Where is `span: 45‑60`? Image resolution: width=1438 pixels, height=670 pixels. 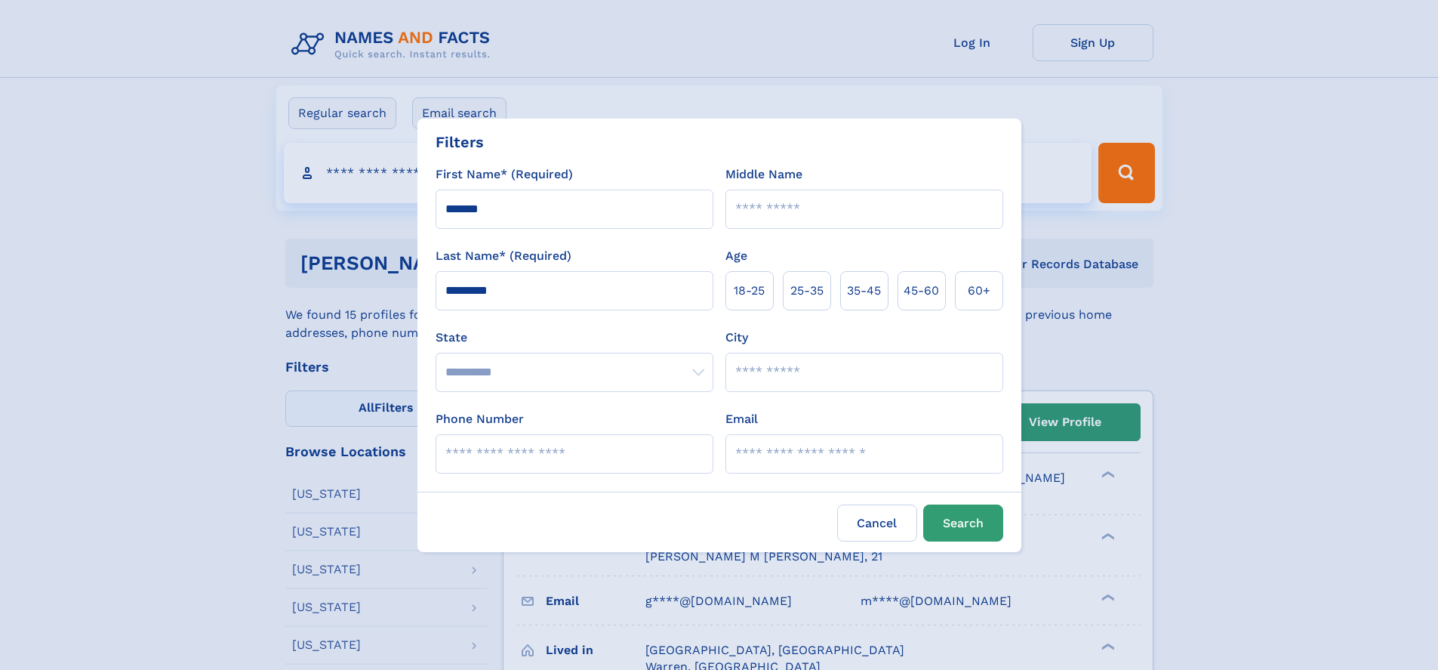
span: 45‑60 is located at coordinates (921, 291).